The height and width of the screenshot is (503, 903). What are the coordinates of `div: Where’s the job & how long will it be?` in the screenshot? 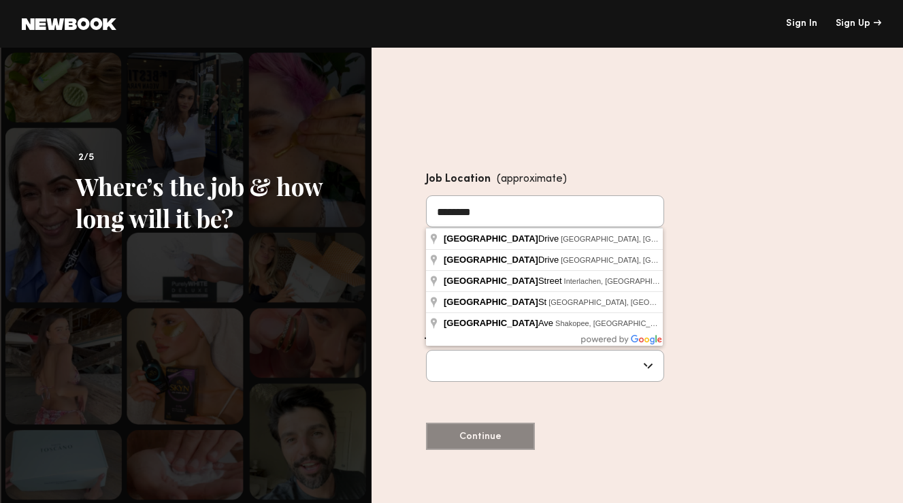 It's located at (203, 202).